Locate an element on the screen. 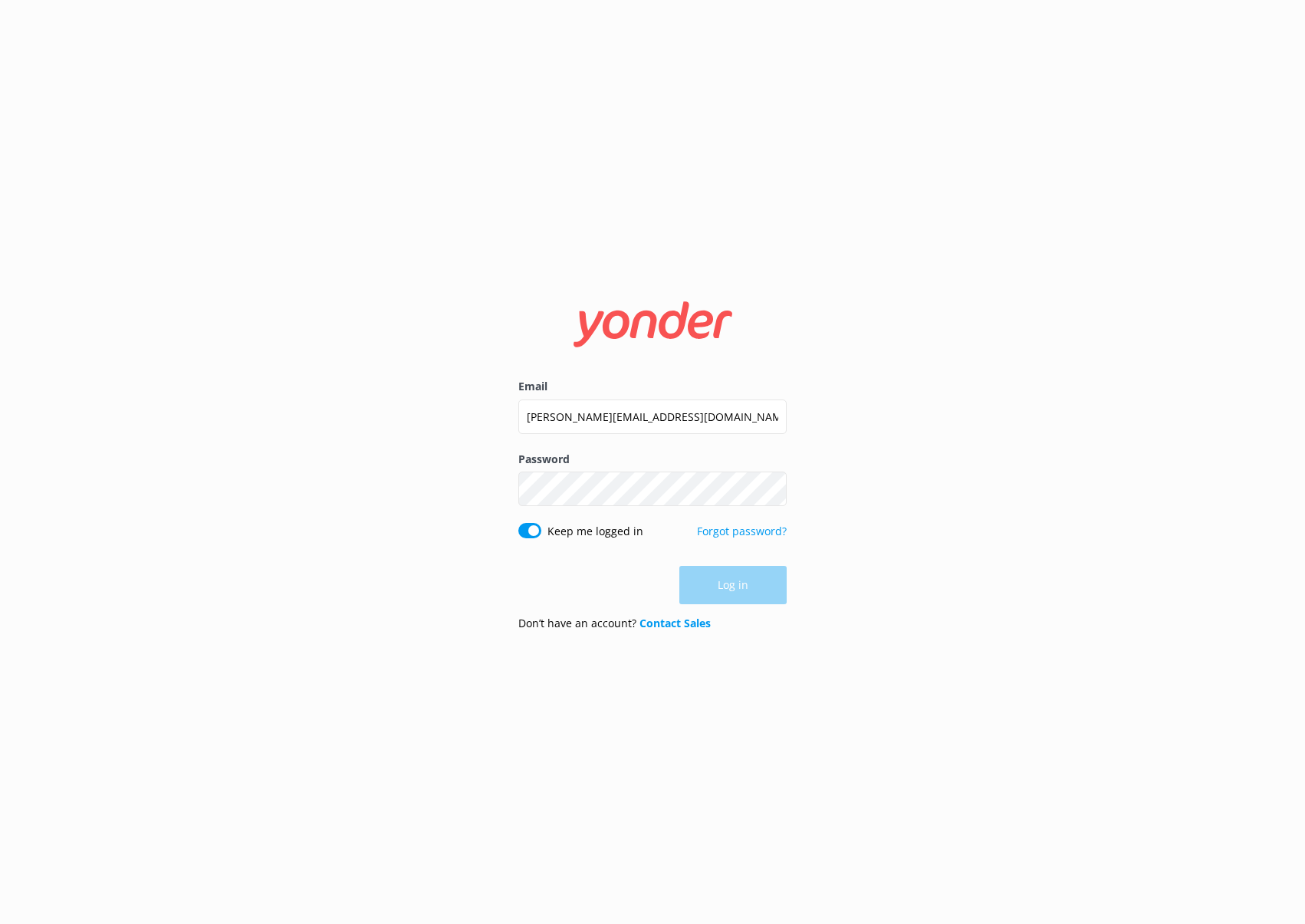  p: Don’t have an account? is located at coordinates (614, 623).